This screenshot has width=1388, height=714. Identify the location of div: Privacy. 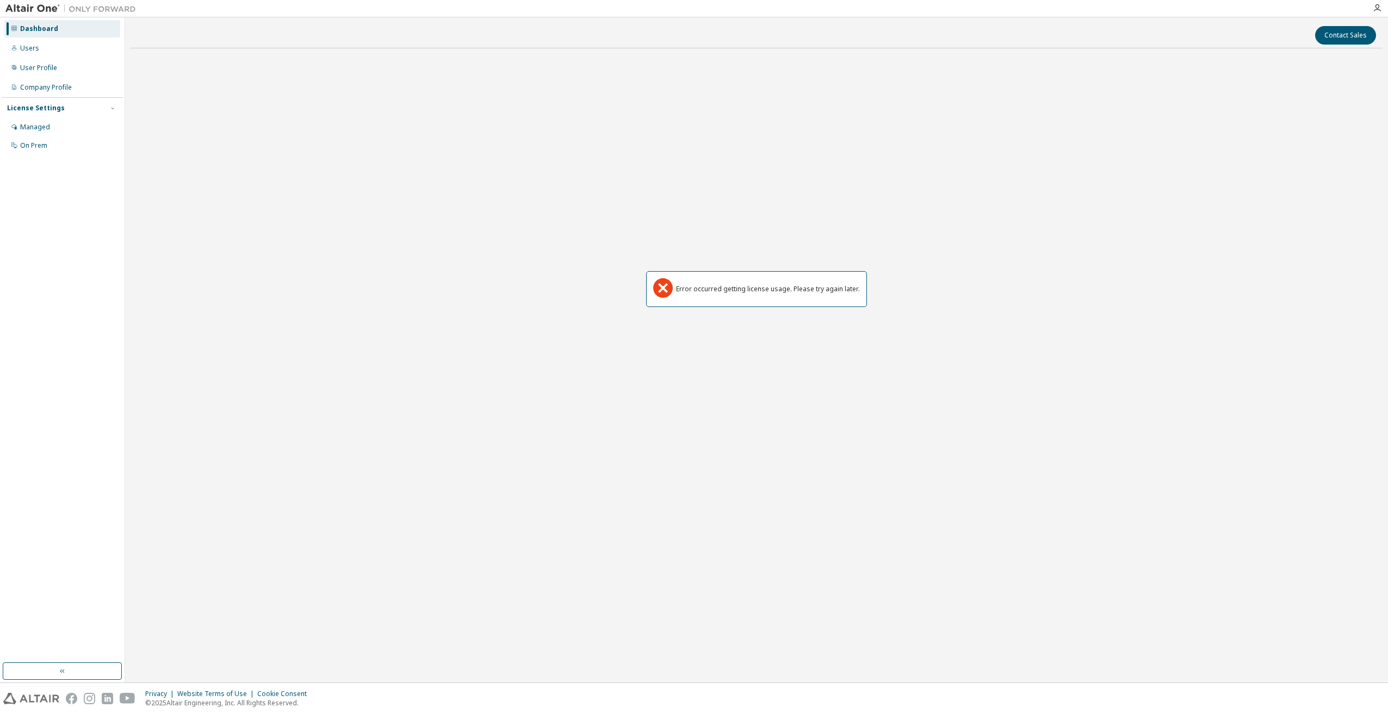
(161, 694).